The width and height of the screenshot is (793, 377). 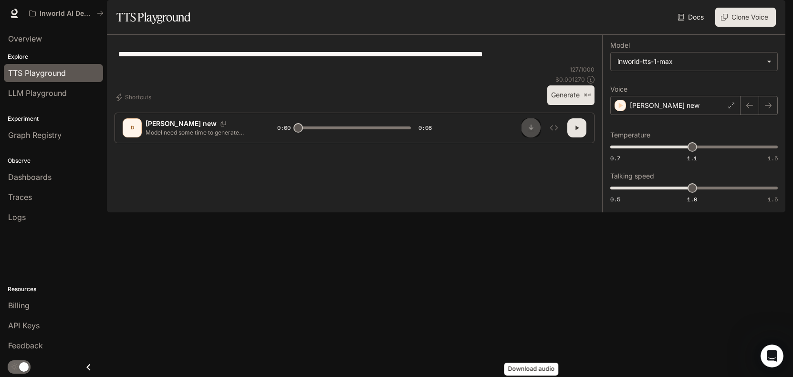 I want to click on button: Shortcuts, so click(x=135, y=97).